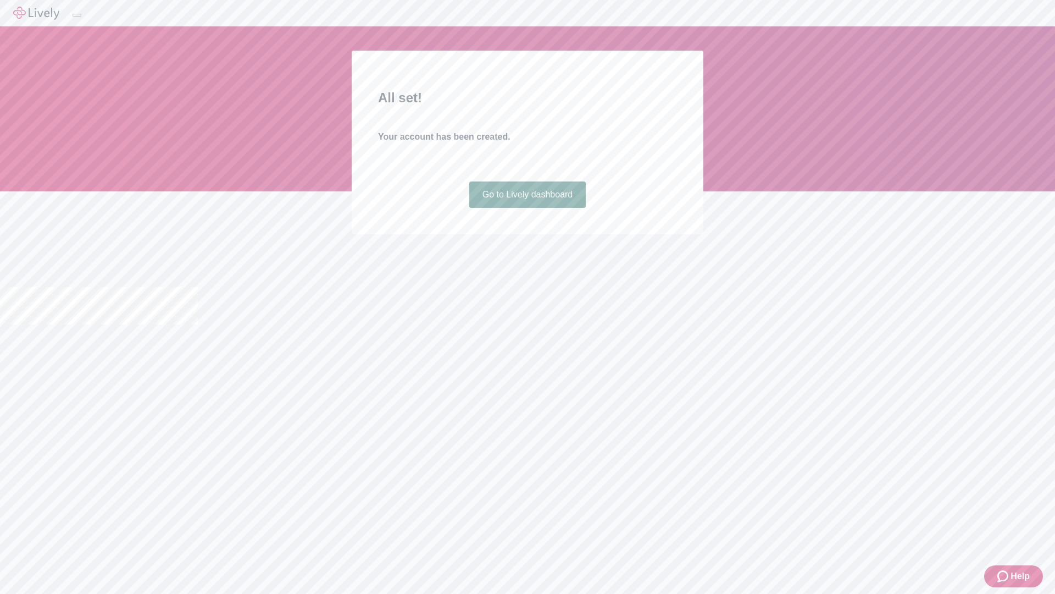  What do you see at coordinates (528, 195) in the screenshot?
I see `a: Go to Lively dashboard` at bounding box center [528, 195].